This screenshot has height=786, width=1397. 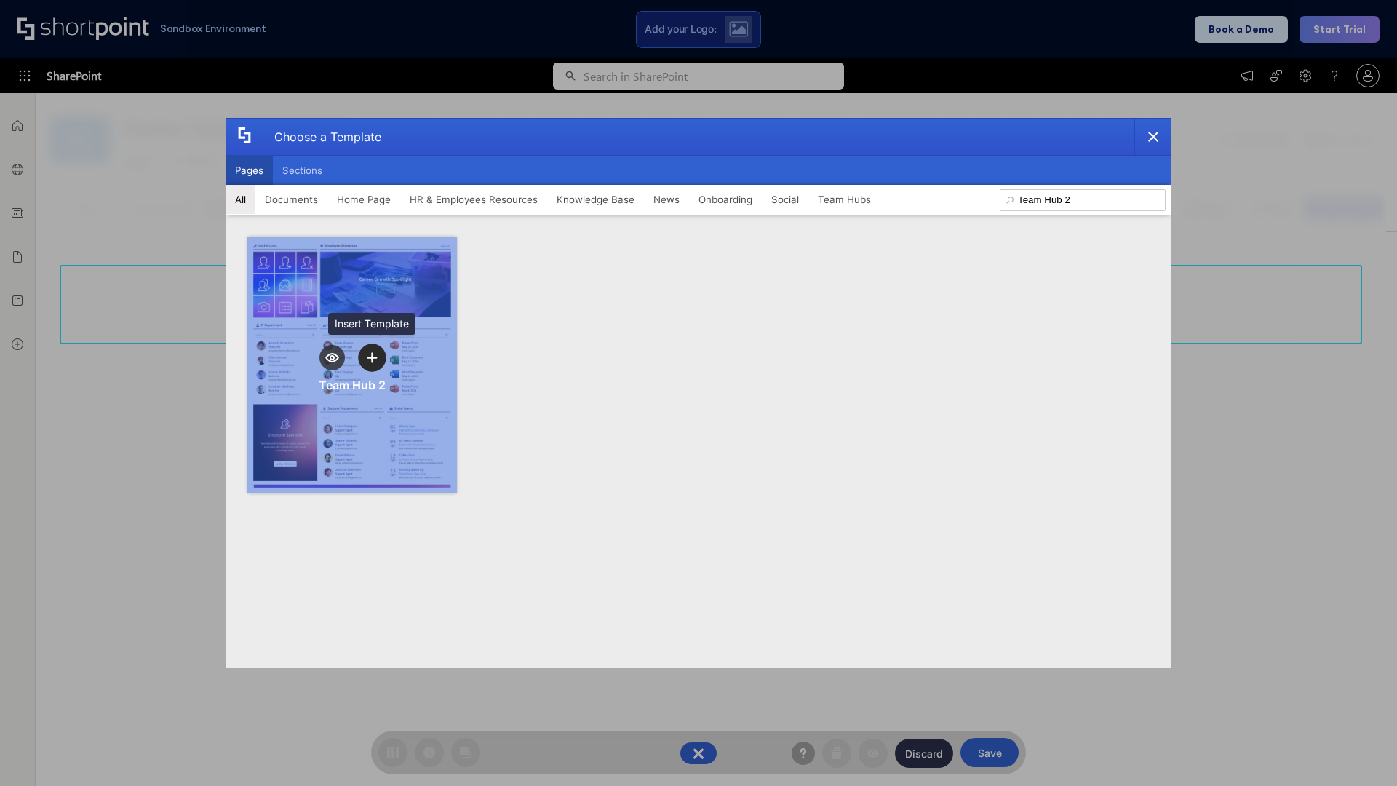 What do you see at coordinates (474, 199) in the screenshot?
I see `button: HR & Employees Resources` at bounding box center [474, 199].